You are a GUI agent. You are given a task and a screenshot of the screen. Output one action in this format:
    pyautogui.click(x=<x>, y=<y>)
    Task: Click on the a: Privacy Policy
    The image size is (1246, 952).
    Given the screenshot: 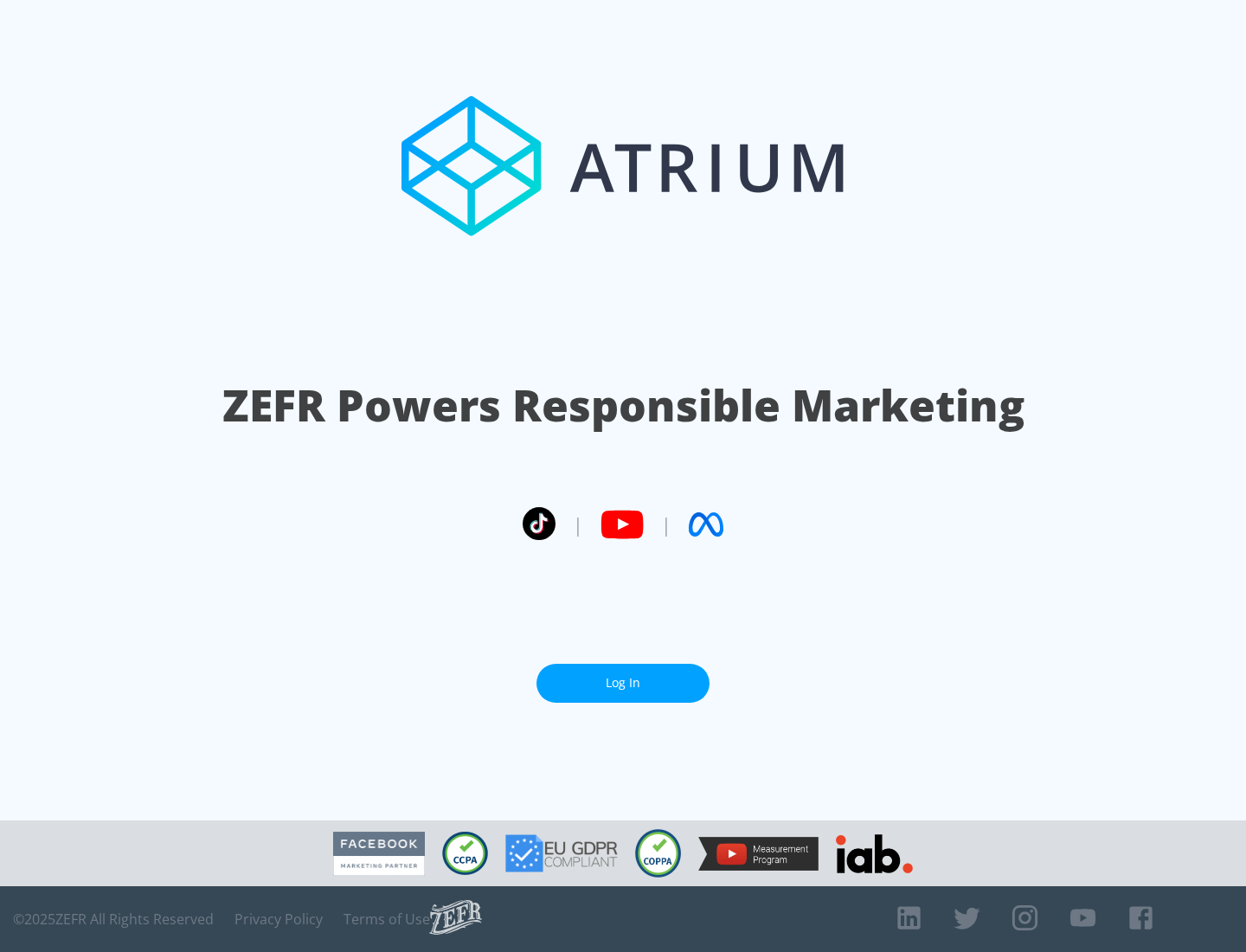 What is the action you would take?
    pyautogui.click(x=278, y=919)
    